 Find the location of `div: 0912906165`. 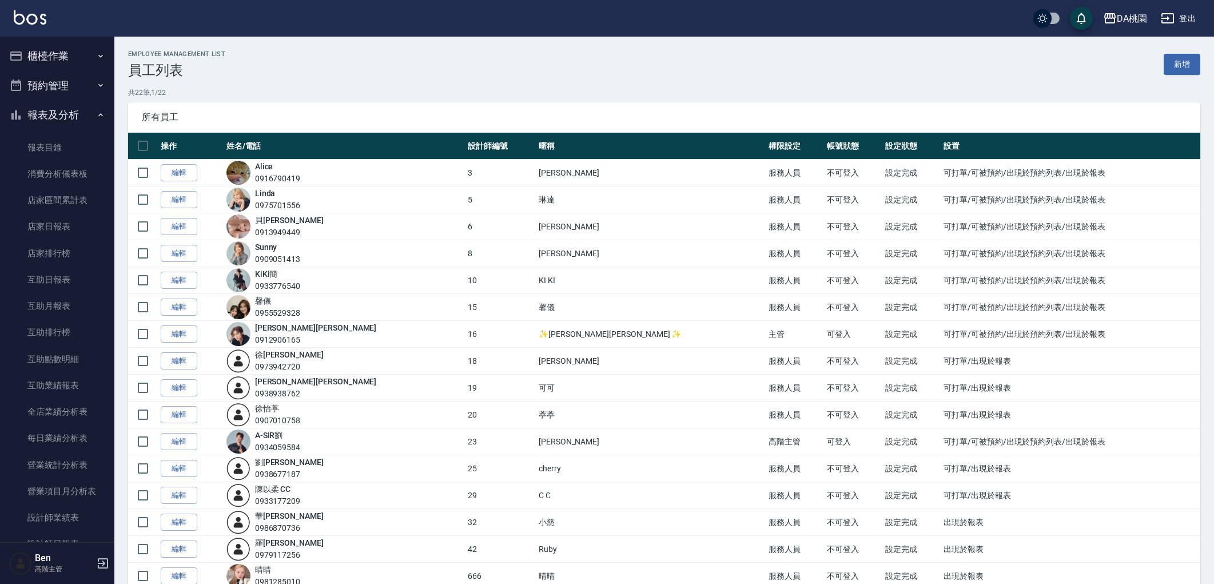

div: 0912906165 is located at coordinates (316, 340).